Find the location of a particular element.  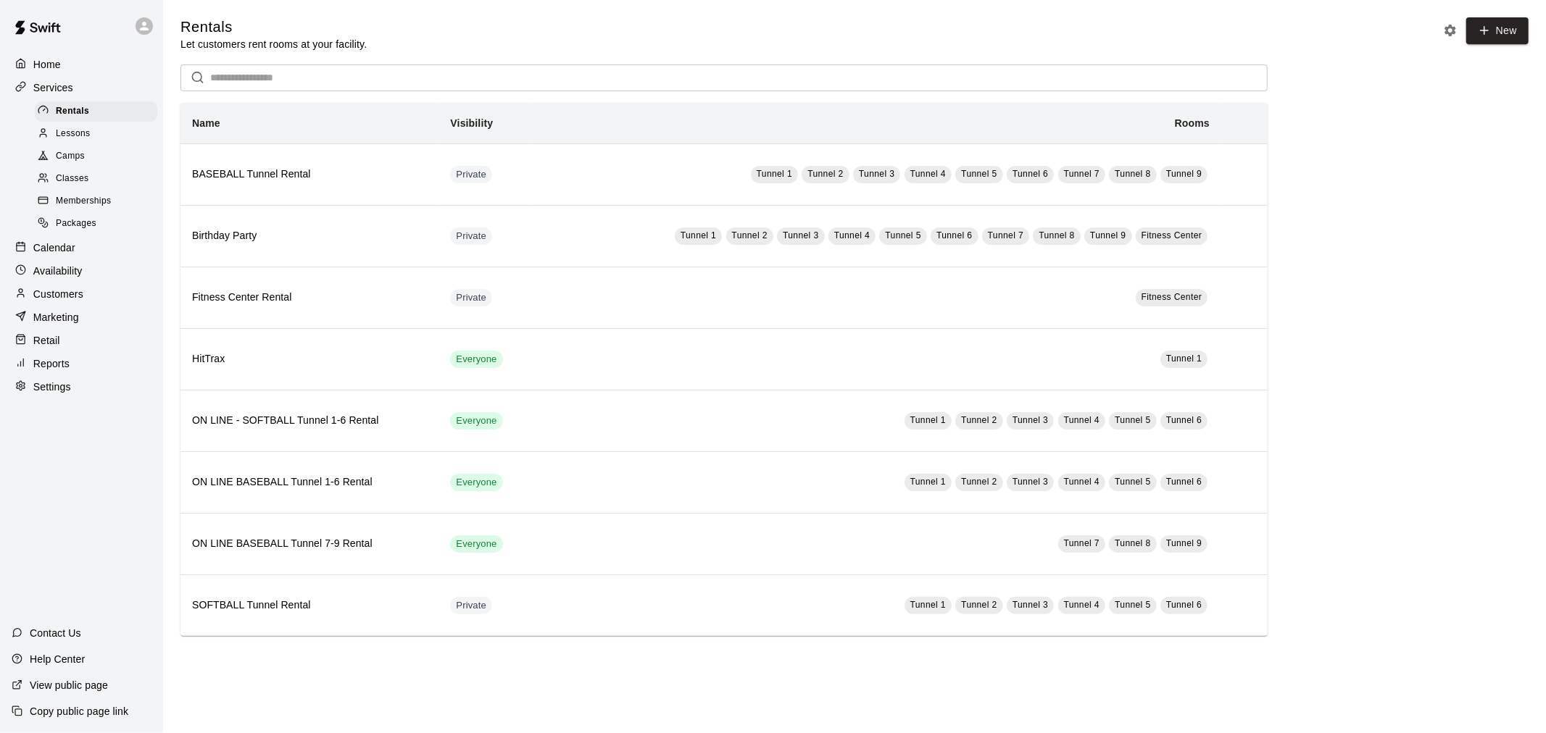

a: Lessons is located at coordinates (99, 133).